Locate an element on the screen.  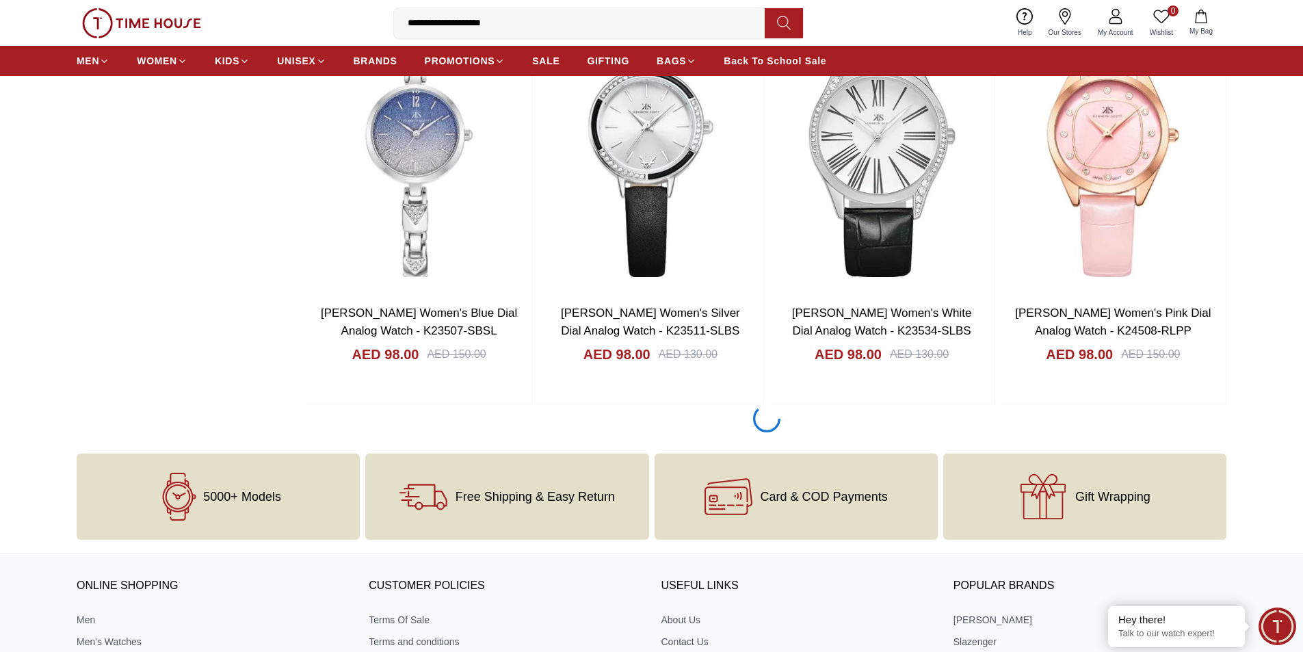
span: MEN is located at coordinates (88, 61).